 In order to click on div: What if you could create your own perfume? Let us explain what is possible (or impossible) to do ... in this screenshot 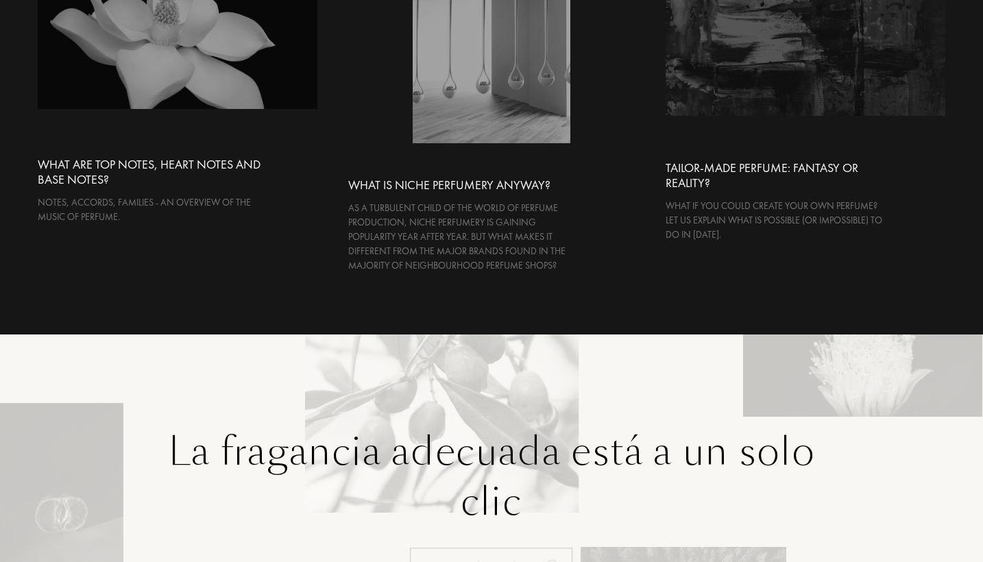, I will do `click(778, 220)`.